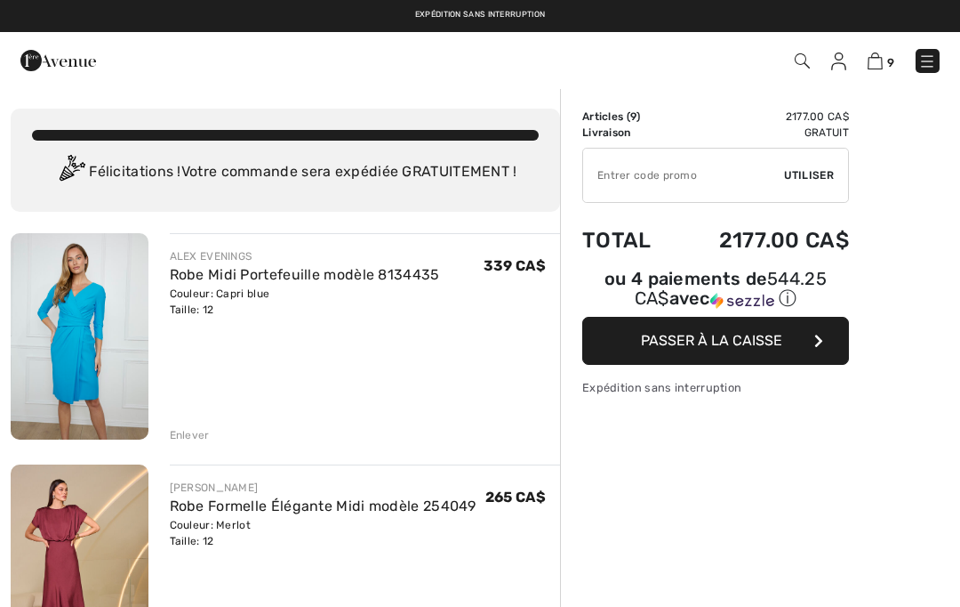 This screenshot has height=607, width=960. What do you see at coordinates (189, 435) in the screenshot?
I see `div: Enlever` at bounding box center [189, 435].